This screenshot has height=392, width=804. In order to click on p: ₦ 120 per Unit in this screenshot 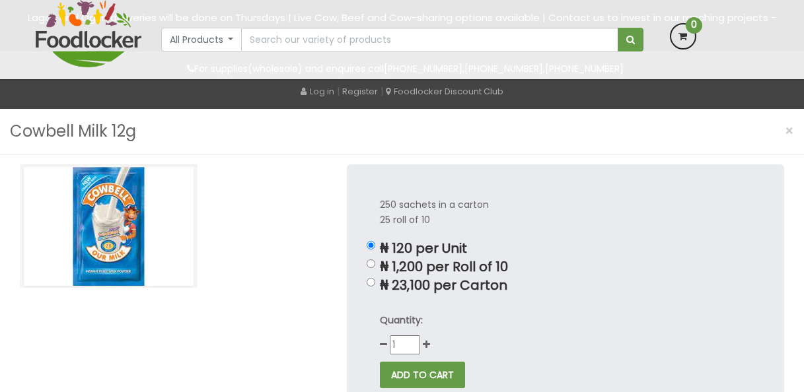, I will do `click(565, 248)`.